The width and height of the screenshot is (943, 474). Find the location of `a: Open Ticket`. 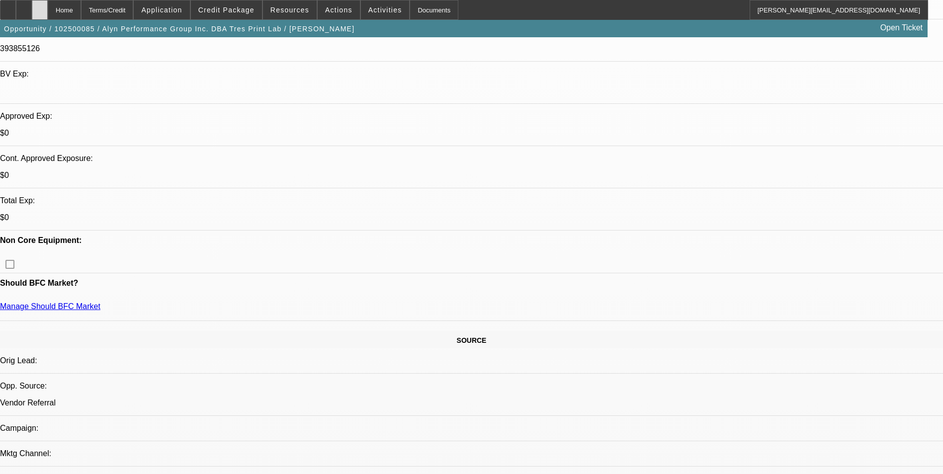

a: Open Ticket is located at coordinates (902, 28).